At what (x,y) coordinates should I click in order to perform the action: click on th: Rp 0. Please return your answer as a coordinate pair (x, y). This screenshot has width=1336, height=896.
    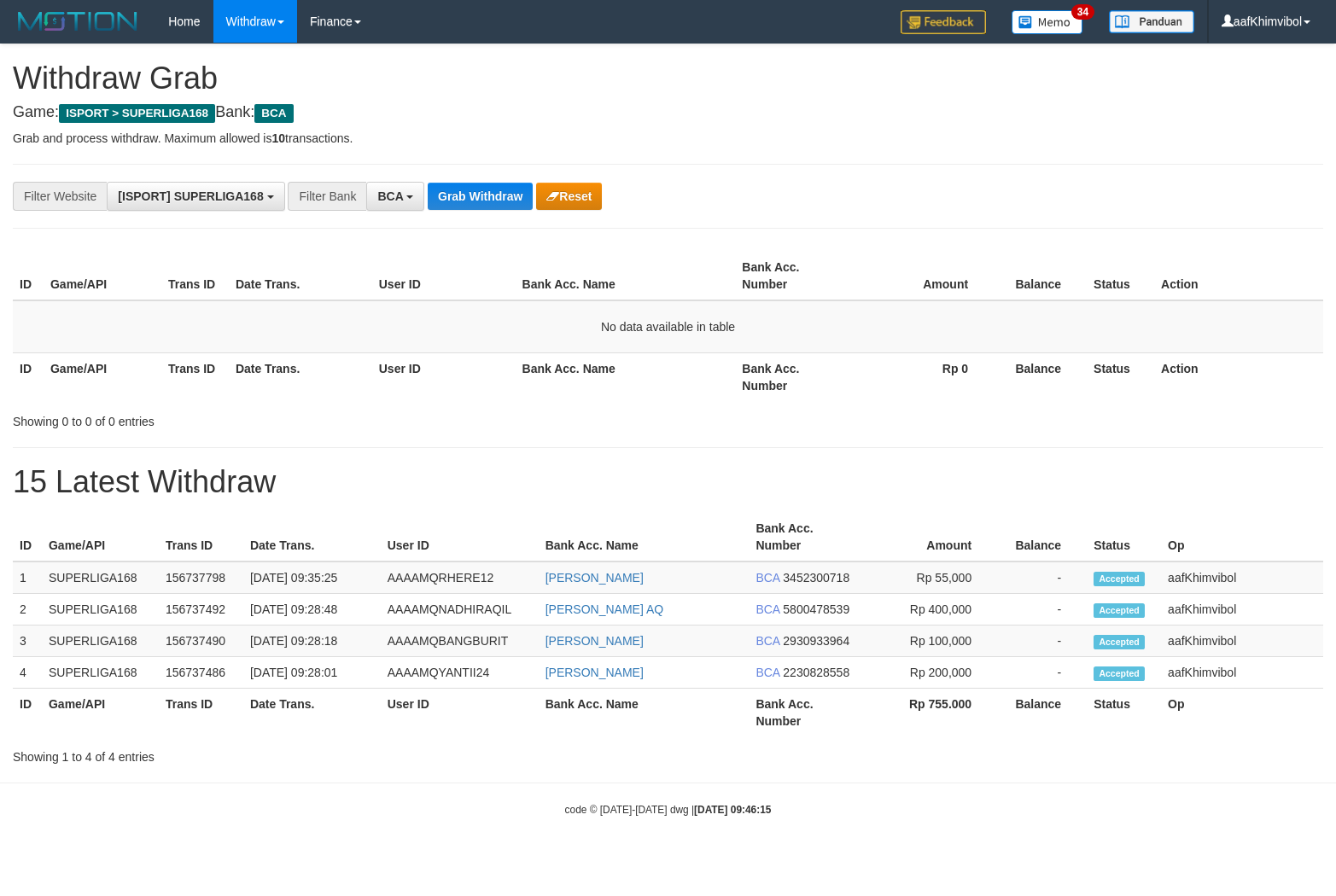
    Looking at the image, I should click on (923, 376).